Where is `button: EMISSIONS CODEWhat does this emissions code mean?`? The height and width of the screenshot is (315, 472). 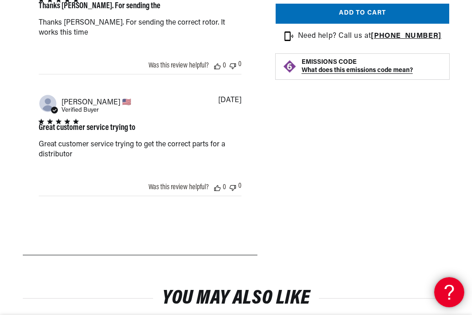 button: EMISSIONS CODEWhat does this emissions code mean? is located at coordinates (372, 66).